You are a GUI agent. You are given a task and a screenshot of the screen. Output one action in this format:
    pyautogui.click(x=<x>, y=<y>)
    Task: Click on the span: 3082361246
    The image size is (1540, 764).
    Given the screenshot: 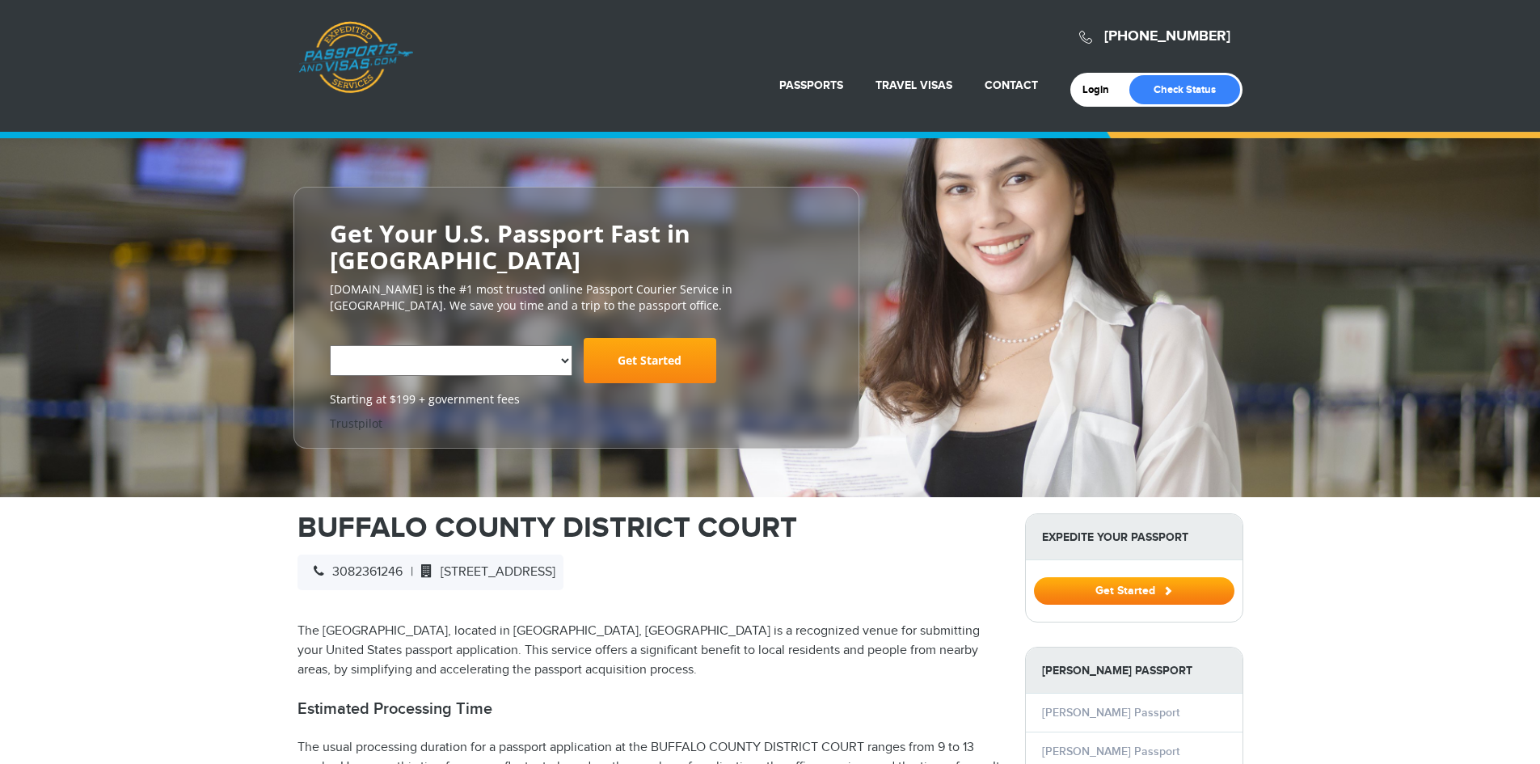 What is the action you would take?
    pyautogui.click(x=354, y=572)
    